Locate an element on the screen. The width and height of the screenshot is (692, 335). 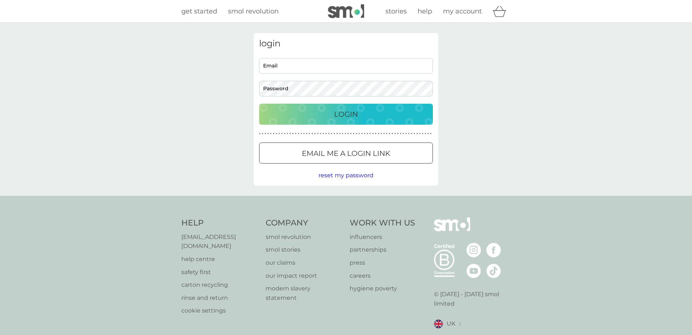
a: our impact report is located at coordinates (304, 276).